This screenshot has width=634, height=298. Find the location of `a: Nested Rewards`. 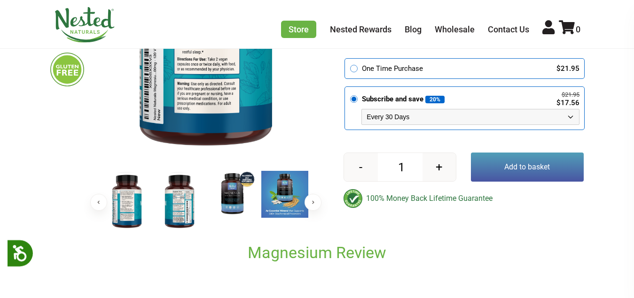

a: Nested Rewards is located at coordinates (360, 29).